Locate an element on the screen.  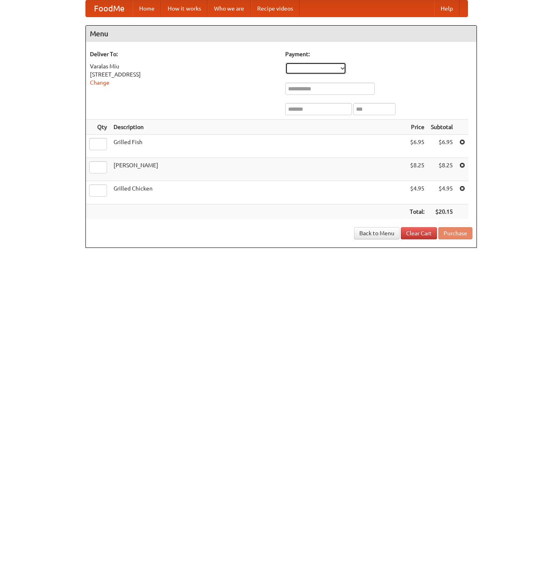
h4: Menu is located at coordinates (281, 34).